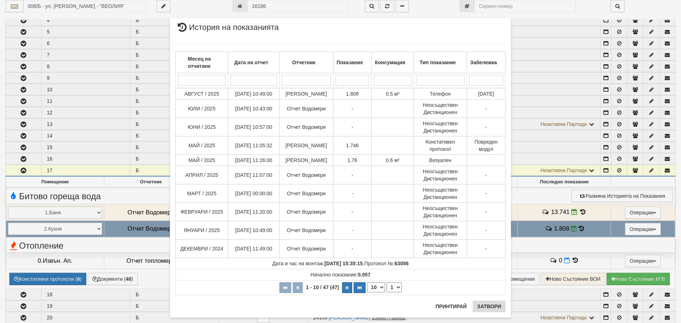 The image size is (681, 323). I want to click on td: ЮНИ / 2025, so click(202, 127).